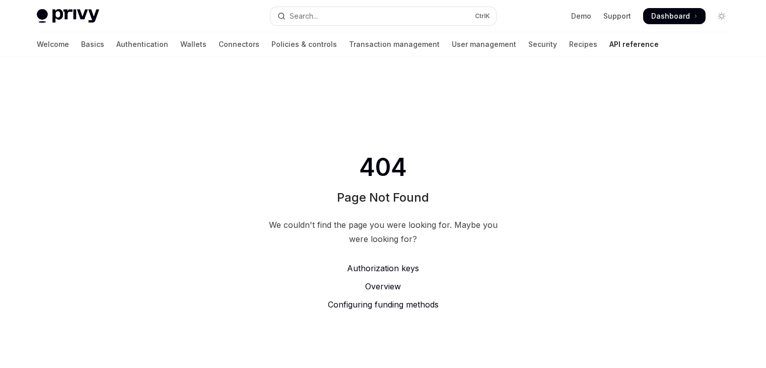 The image size is (766, 368). I want to click on a: Authorization keys, so click(383, 268).